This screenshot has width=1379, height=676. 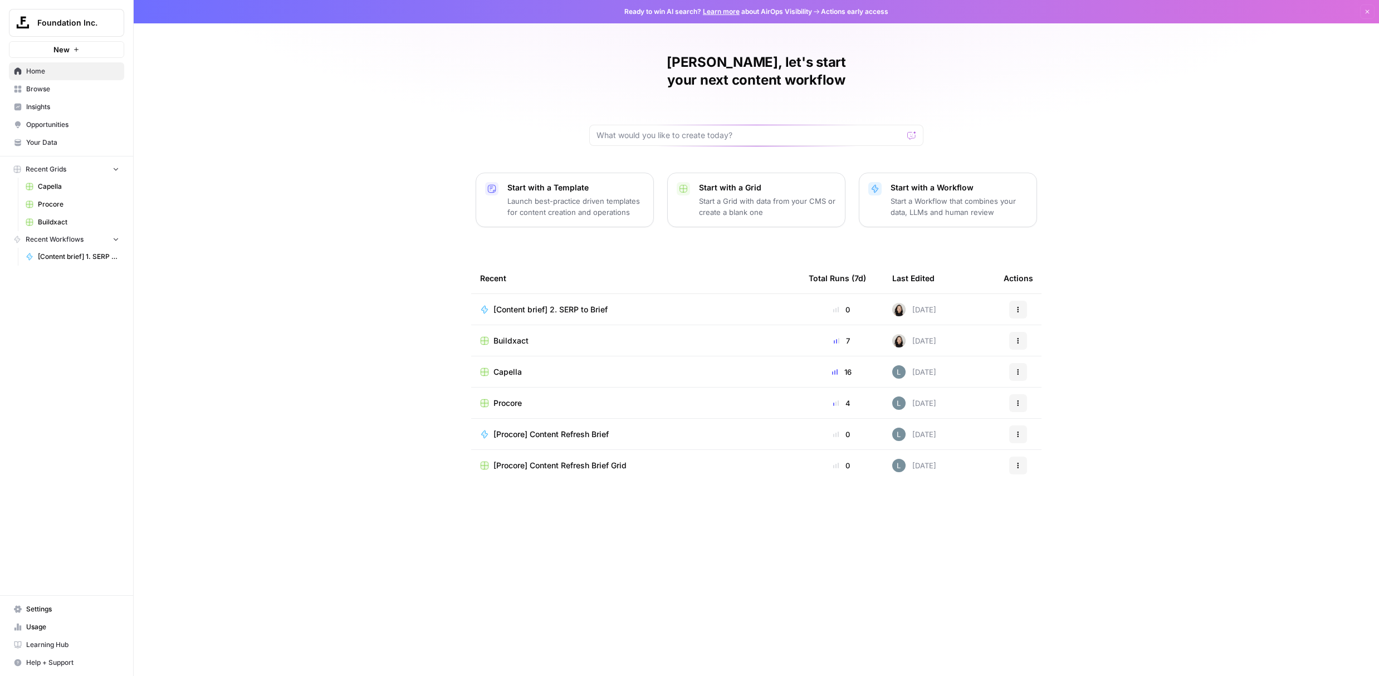 I want to click on a: Home, so click(x=66, y=71).